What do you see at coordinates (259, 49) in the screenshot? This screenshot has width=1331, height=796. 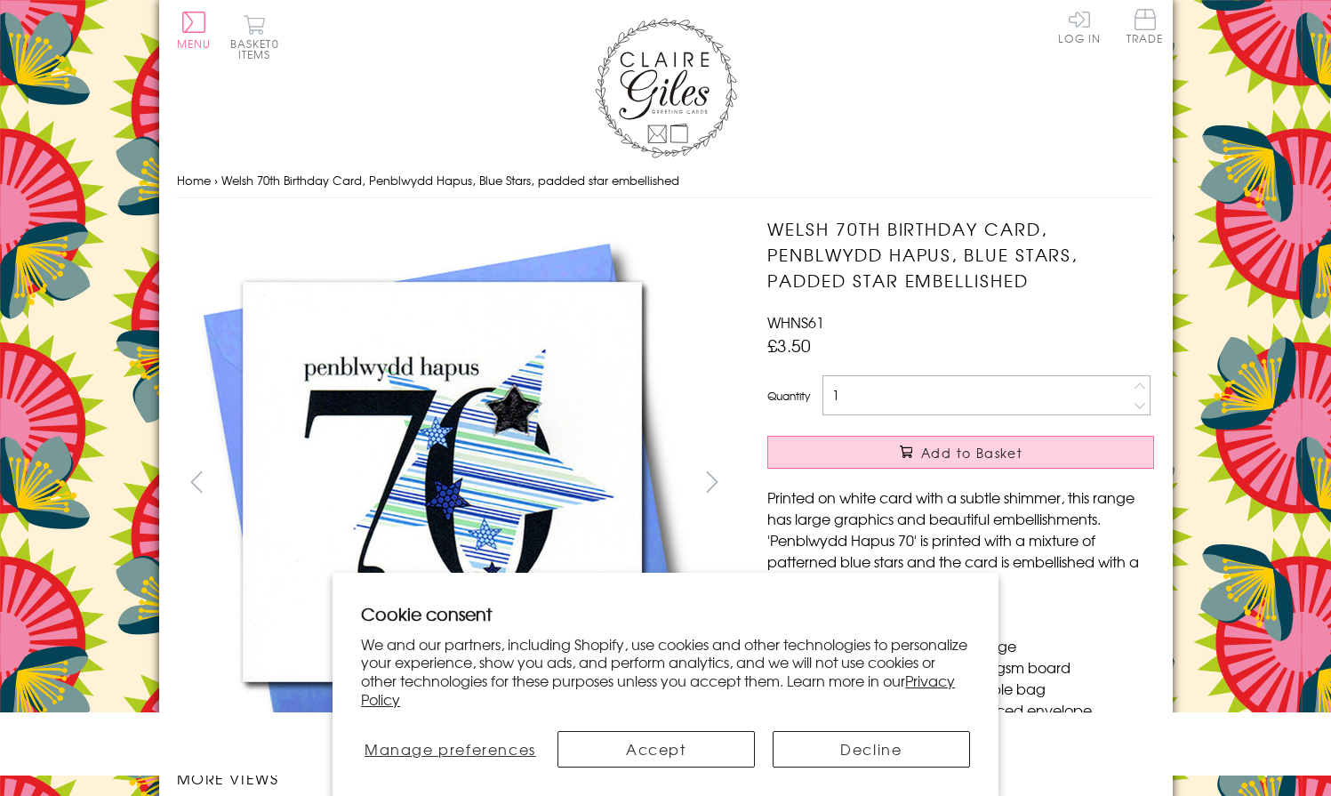 I see `span: 0 items` at bounding box center [259, 49].